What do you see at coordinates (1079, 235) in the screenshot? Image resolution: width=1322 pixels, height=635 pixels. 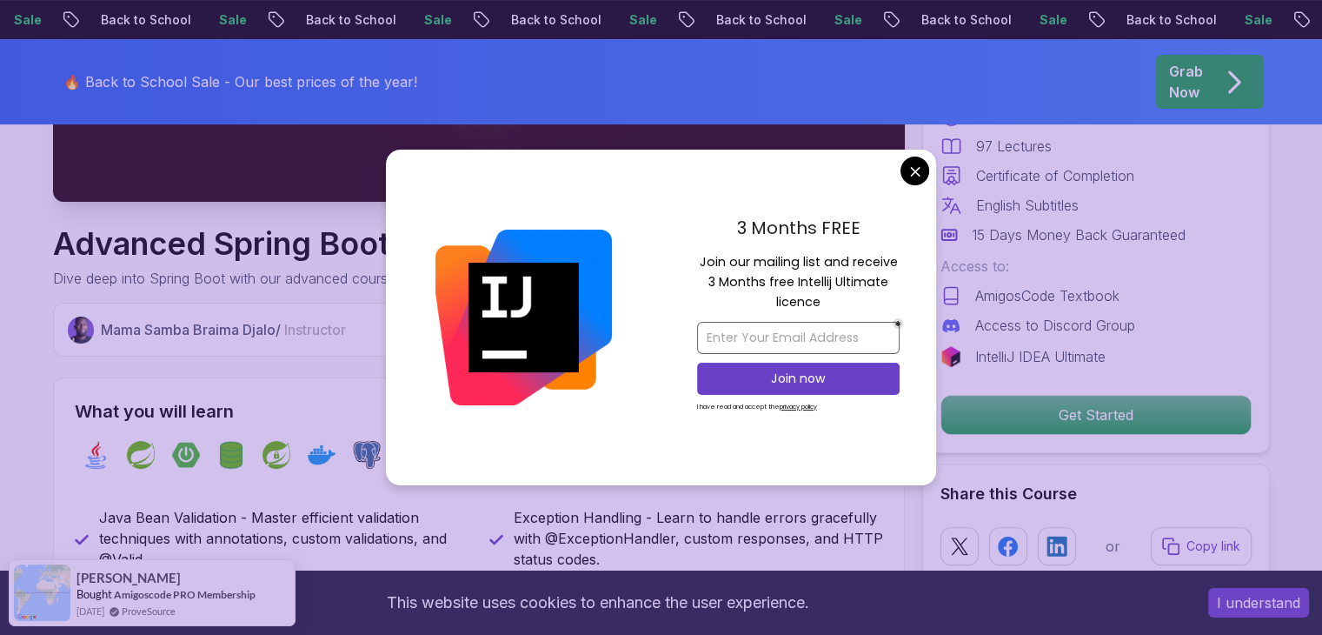 I see `p: 15 Days Money Back Guaranteed` at bounding box center [1079, 235].